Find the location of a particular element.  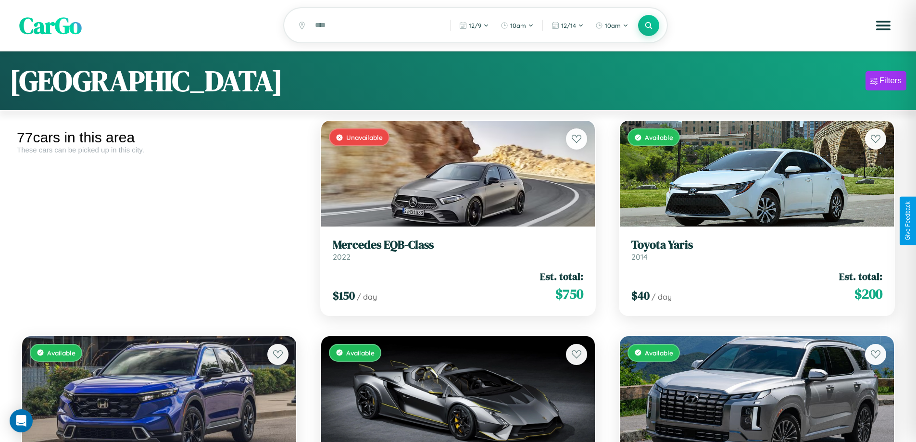

button: 12/14 is located at coordinates (567, 25).